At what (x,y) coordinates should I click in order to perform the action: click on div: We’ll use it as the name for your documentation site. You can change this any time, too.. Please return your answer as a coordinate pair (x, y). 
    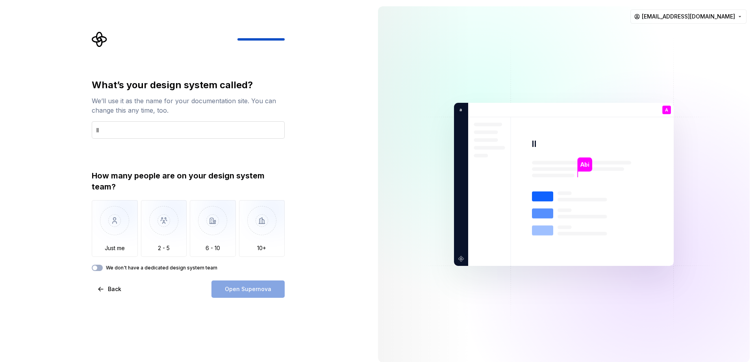
    Looking at the image, I should click on (188, 106).